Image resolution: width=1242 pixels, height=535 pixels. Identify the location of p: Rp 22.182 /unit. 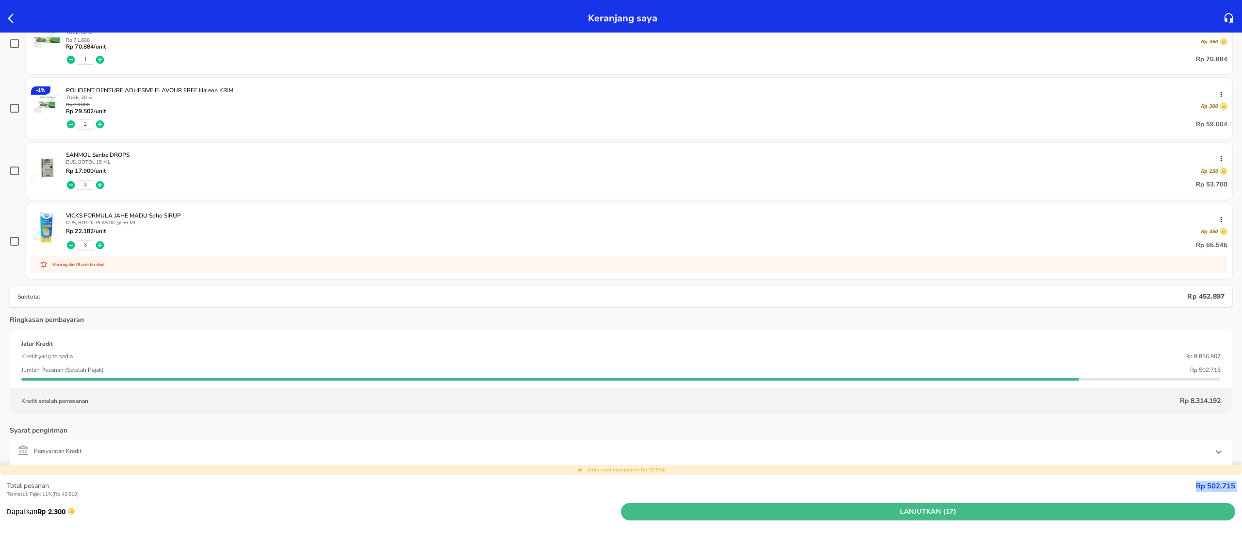
(86, 231).